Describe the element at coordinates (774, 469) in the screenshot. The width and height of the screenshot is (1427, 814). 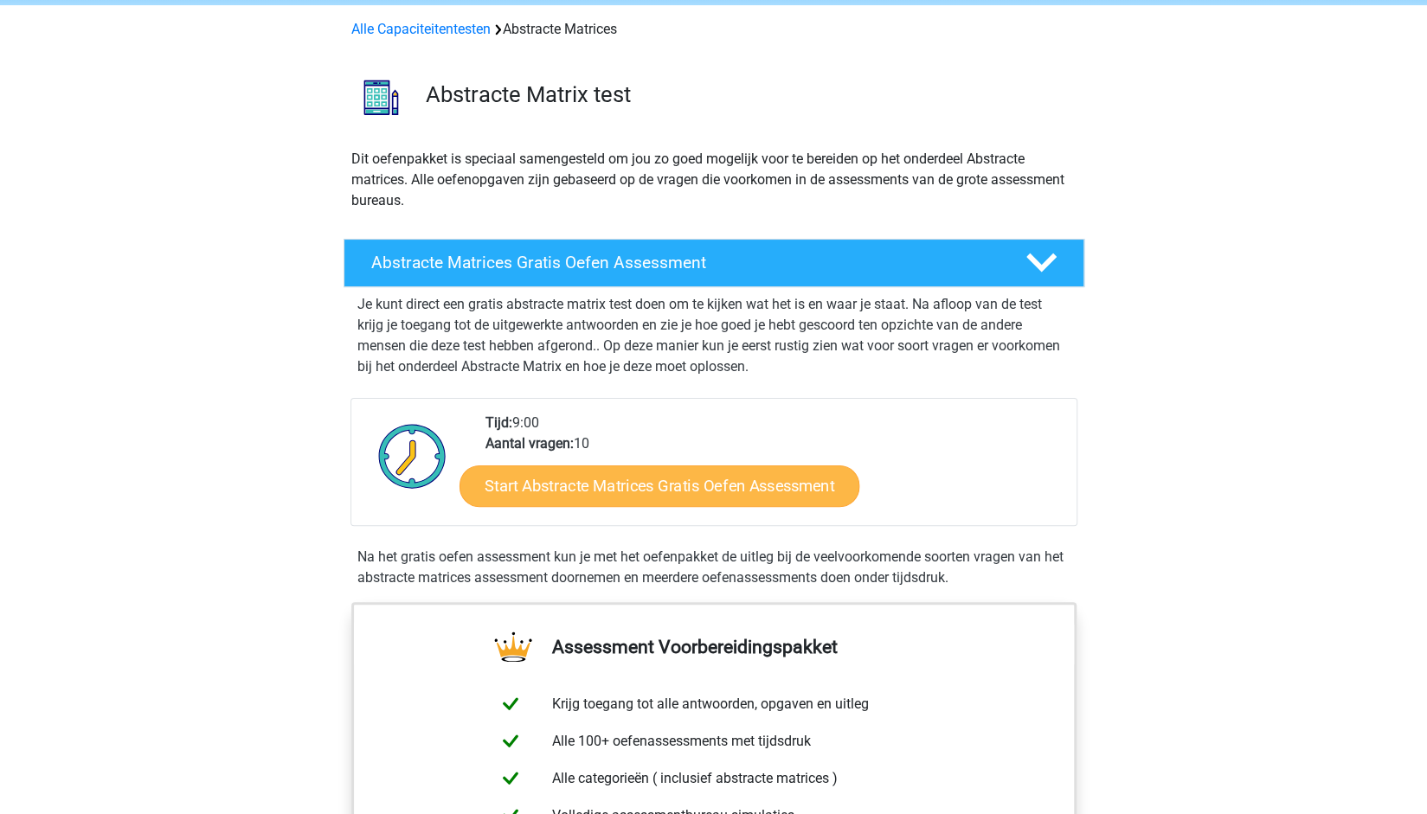
I see `div: 9:00 10` at that location.